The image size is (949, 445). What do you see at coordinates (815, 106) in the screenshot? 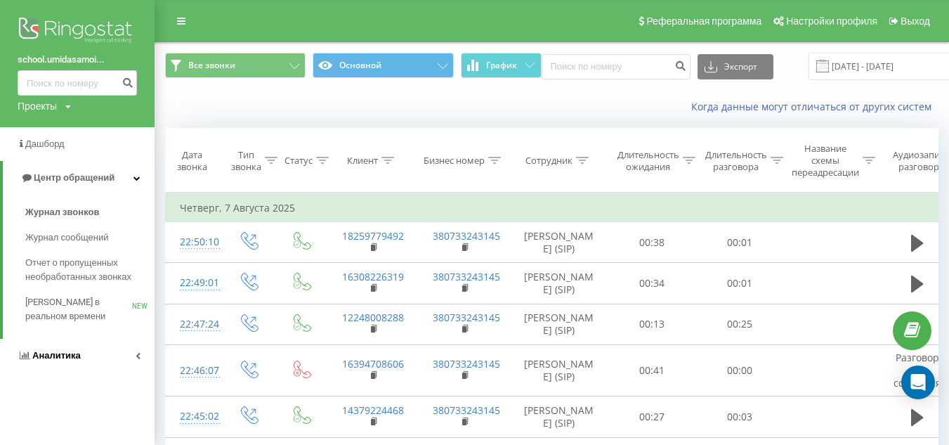
I see `a: Когда данные могут отличаться от других систем` at bounding box center [815, 106].